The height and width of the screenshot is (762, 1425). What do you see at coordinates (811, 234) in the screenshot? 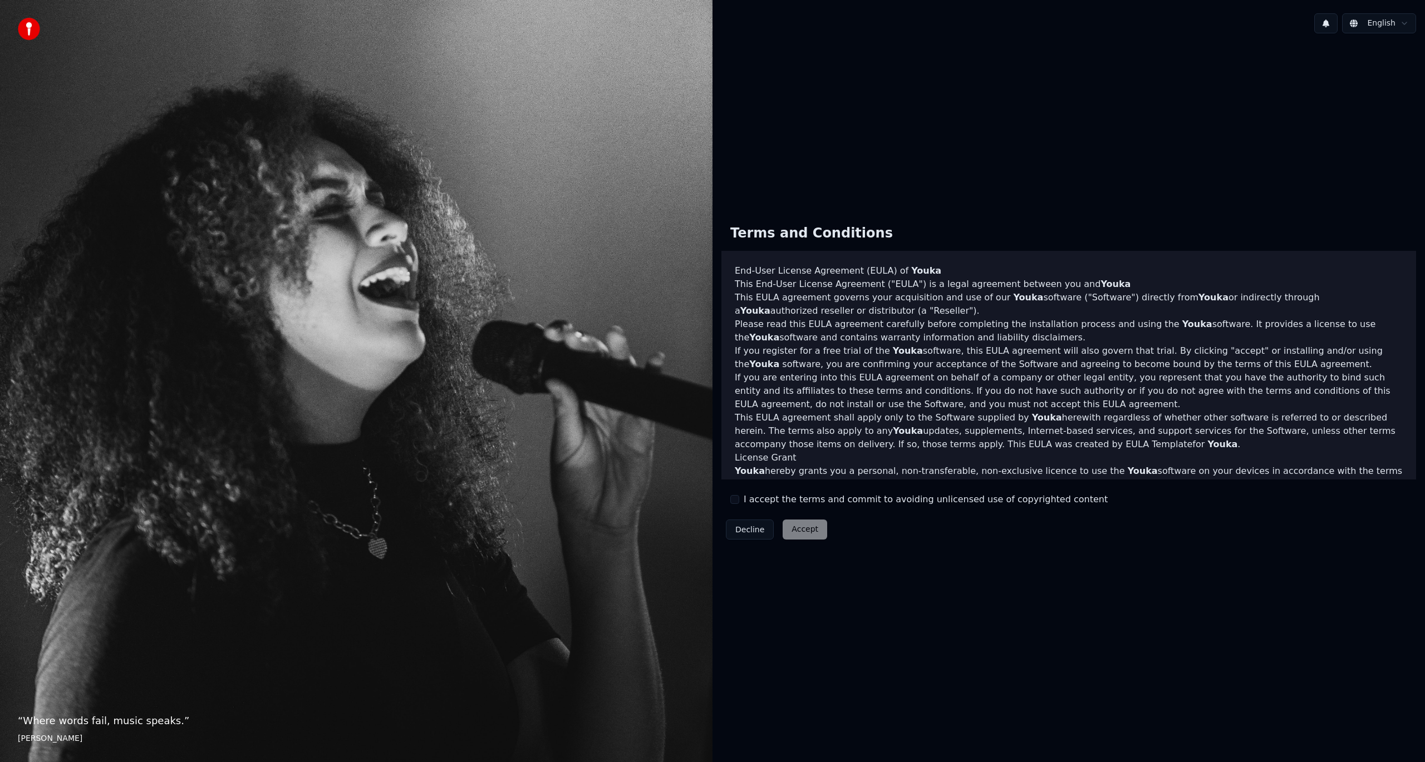
I see `div: Terms and Conditions` at bounding box center [811, 234].